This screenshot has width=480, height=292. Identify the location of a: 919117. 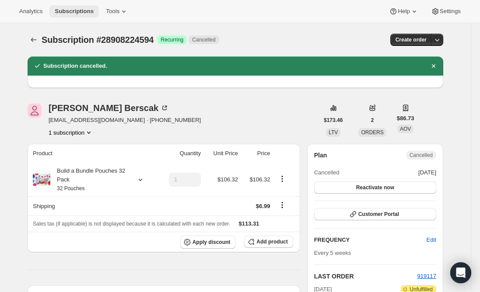
(427, 276).